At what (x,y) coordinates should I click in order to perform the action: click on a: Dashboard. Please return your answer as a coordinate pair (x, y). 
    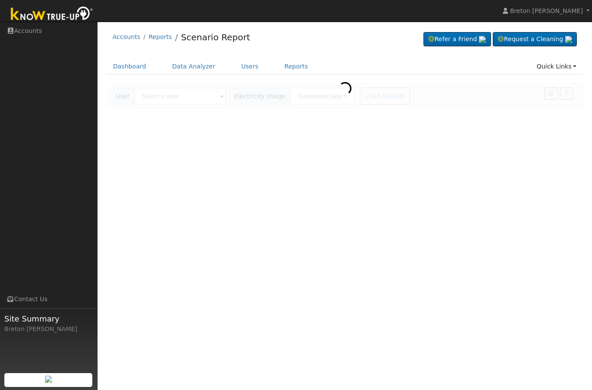
    Looking at the image, I should click on (130, 66).